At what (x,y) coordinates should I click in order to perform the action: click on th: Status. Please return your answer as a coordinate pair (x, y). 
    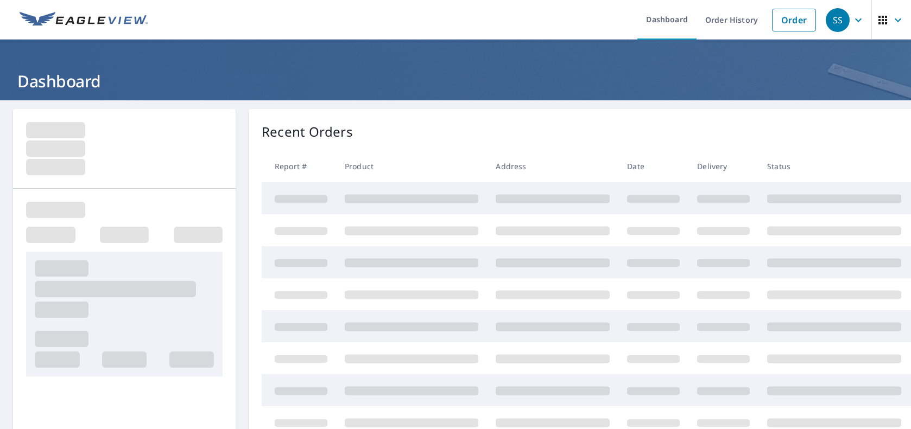
    Looking at the image, I should click on (834, 166).